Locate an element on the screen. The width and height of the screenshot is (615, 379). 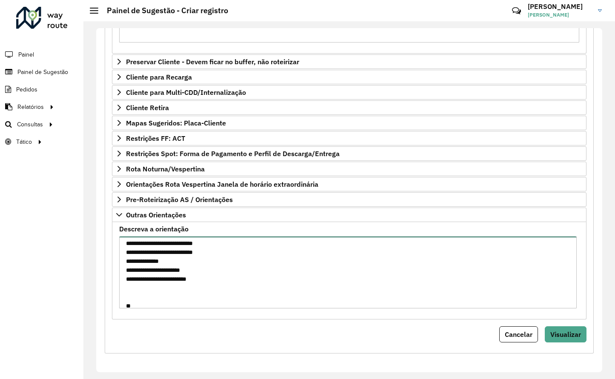
a: Mapas Sugeridos: Placa-Cliente is located at coordinates (349, 123).